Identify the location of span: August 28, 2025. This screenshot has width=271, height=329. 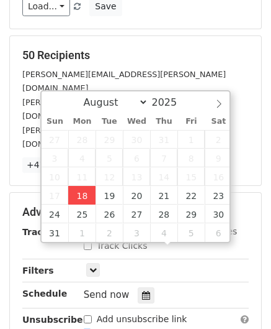
(164, 214).